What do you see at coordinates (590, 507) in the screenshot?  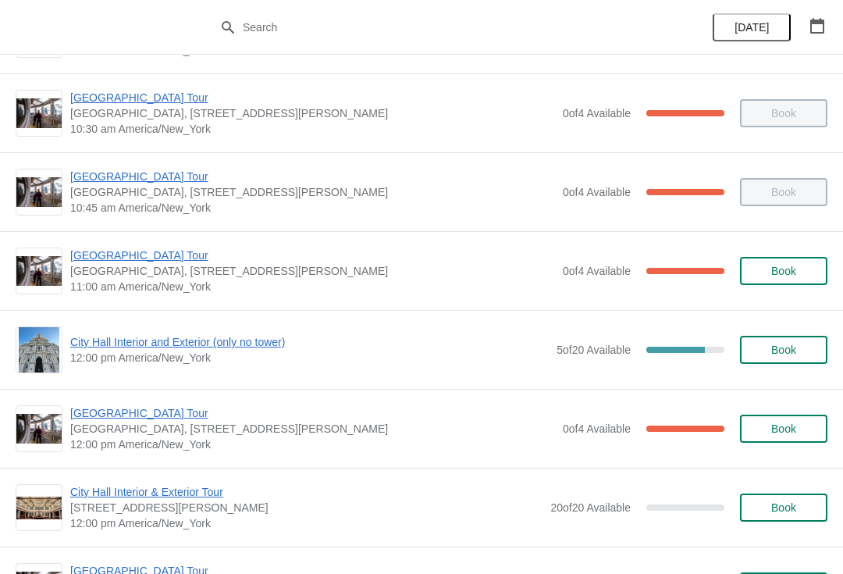 I see `span: 20 of 20 Available` at bounding box center [590, 507].